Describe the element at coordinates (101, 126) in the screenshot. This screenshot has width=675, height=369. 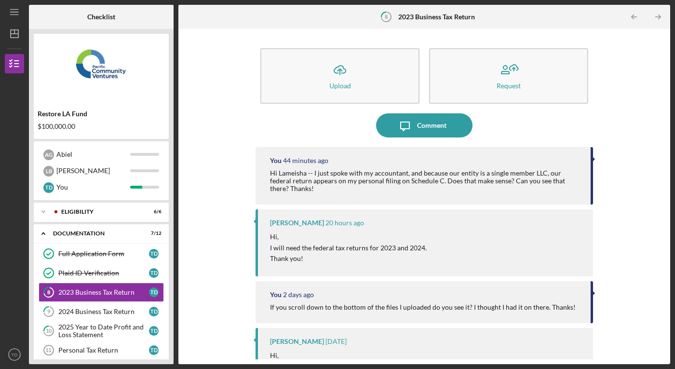
I see `div: $100,000.00` at that location.